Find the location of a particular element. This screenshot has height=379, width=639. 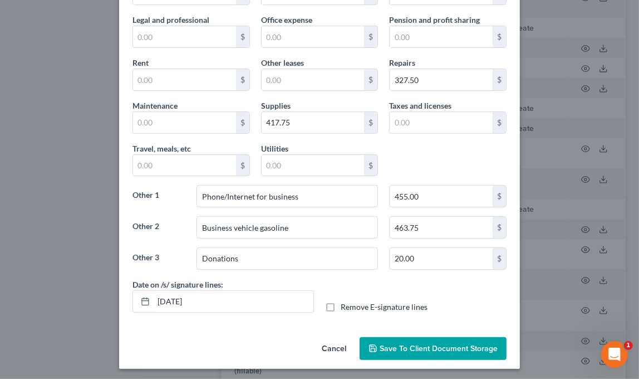

label: Other 2 is located at coordinates (159, 232).